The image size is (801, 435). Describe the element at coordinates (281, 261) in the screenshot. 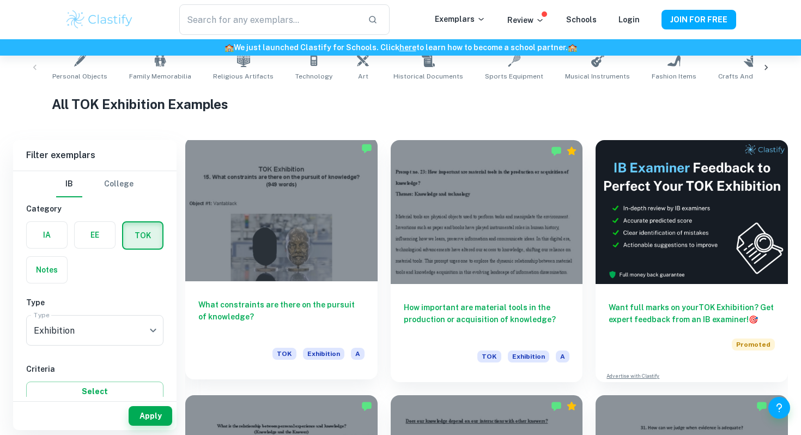

I see `a: What constraints are there on the pursuit of knowledge?TOKExhibitionA` at that location.